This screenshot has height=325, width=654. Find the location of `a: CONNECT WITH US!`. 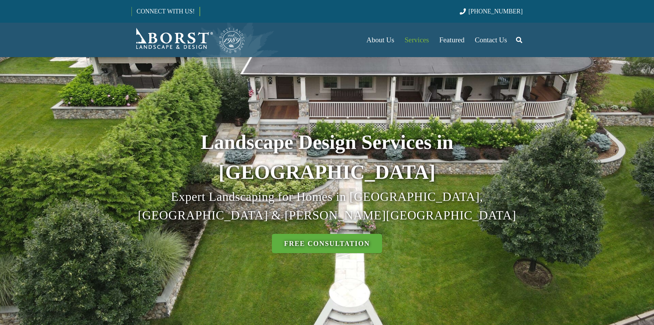

a: CONNECT WITH US! is located at coordinates (166, 11).